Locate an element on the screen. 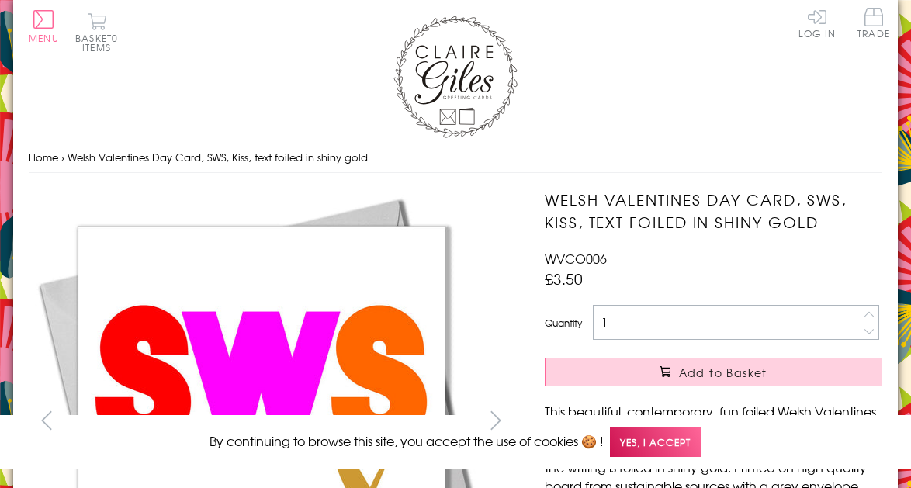  span: Trade is located at coordinates (874, 22).